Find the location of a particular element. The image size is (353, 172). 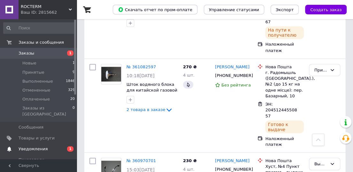

a: Фото товару is located at coordinates (111, 74).